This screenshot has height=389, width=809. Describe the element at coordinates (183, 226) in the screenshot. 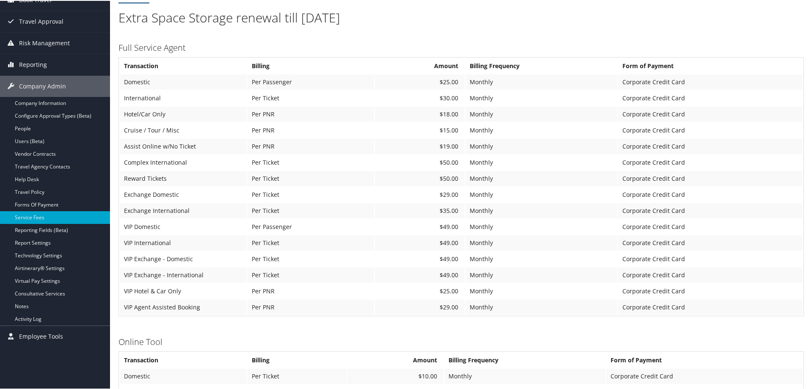

I see `td: VIP Domestic` at that location.